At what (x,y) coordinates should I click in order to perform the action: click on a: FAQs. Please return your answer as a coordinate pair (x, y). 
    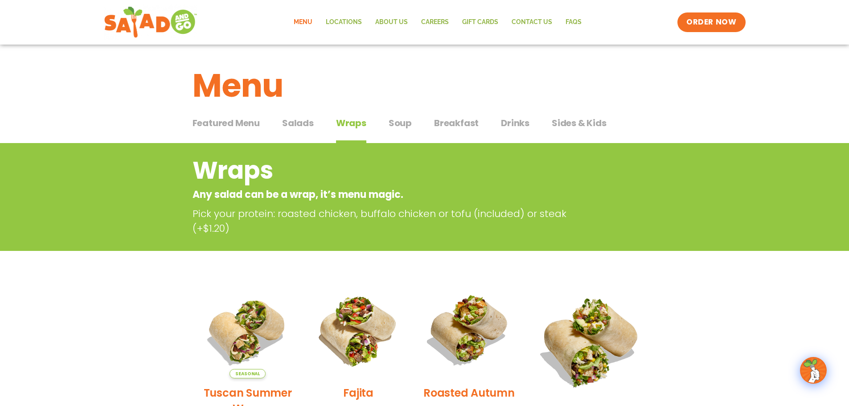
    Looking at the image, I should click on (574, 22).